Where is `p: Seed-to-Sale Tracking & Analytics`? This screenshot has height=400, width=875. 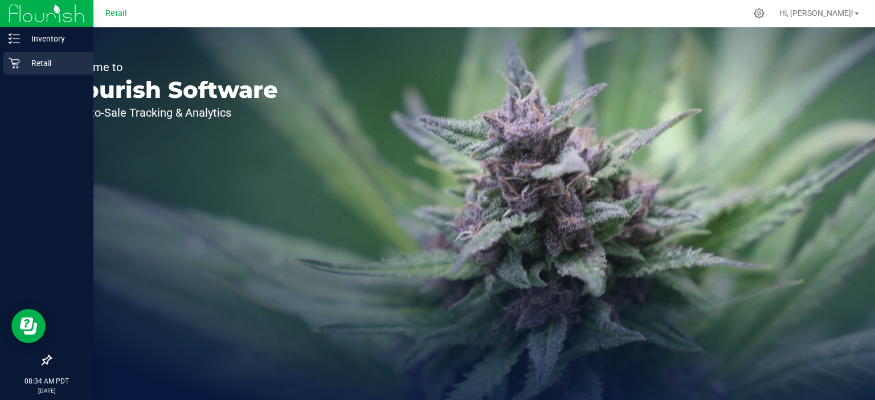 p: Seed-to-Sale Tracking & Analytics is located at coordinates (170, 113).